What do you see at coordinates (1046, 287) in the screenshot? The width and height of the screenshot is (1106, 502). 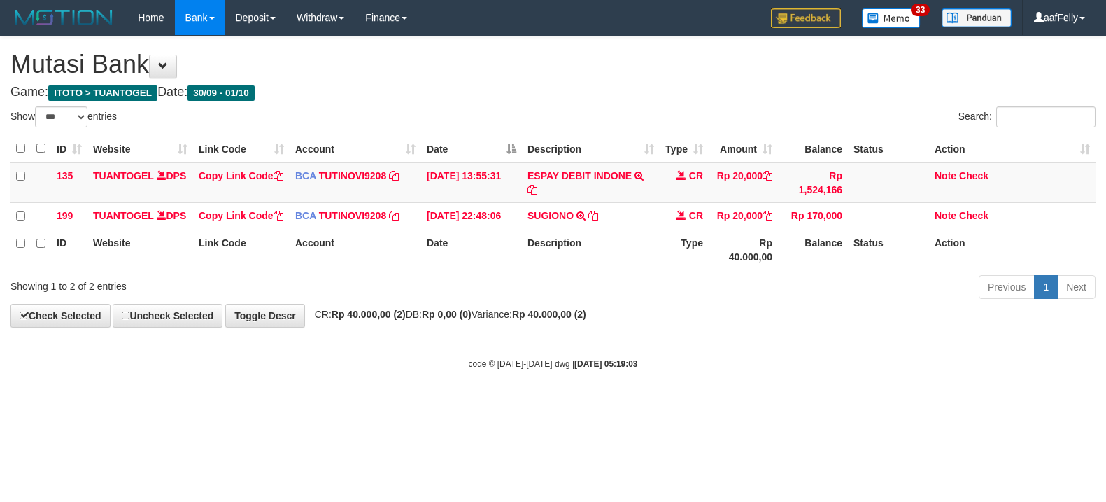 I see `a: 1` at bounding box center [1046, 287].